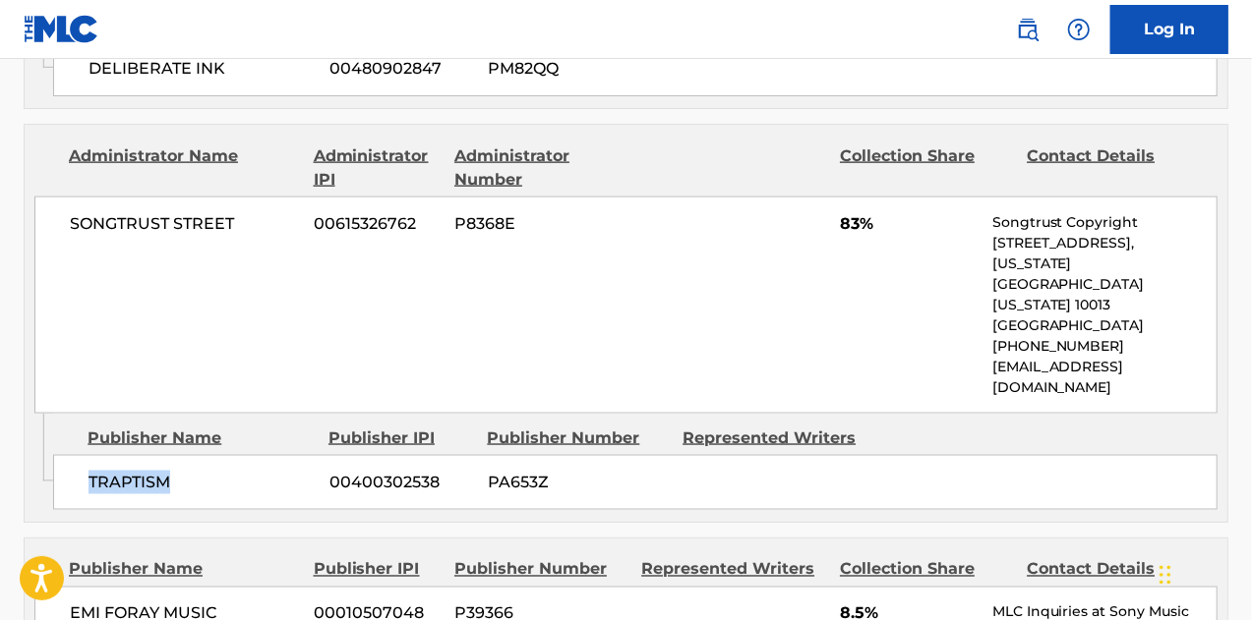 This screenshot has height=620, width=1252. Describe the element at coordinates (577, 483) in the screenshot. I see `span: PA653Z` at that location.